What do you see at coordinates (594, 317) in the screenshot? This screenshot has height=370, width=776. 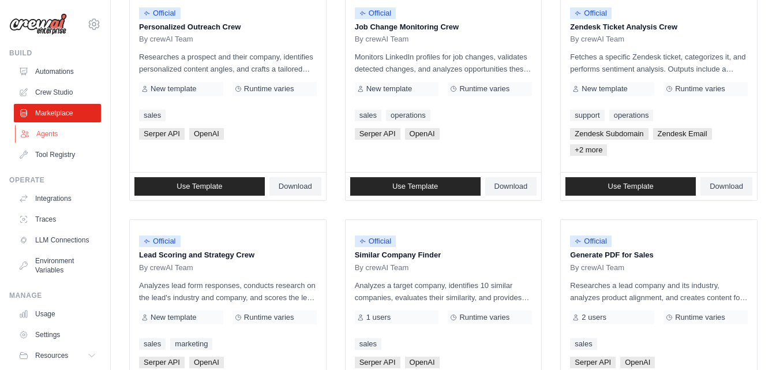 I see `span: 2 users` at bounding box center [594, 317].